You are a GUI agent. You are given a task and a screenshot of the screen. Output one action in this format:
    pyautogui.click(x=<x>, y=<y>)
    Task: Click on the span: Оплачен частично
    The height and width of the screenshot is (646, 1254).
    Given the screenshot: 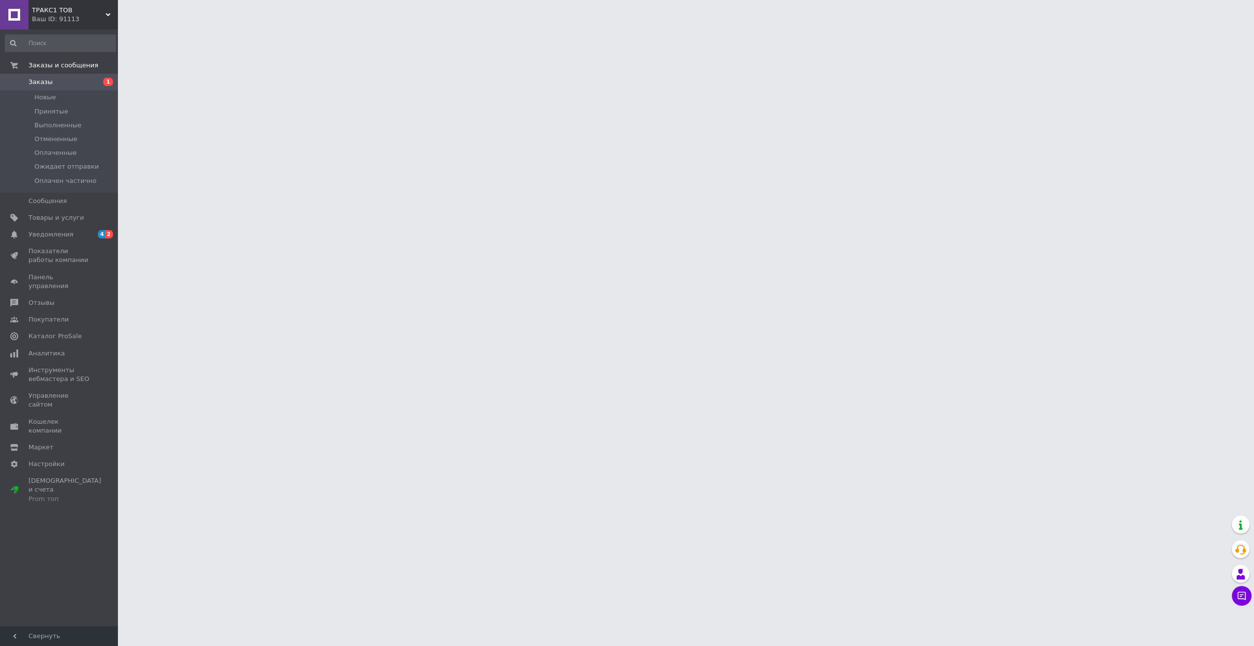 What is the action you would take?
    pyautogui.click(x=65, y=181)
    